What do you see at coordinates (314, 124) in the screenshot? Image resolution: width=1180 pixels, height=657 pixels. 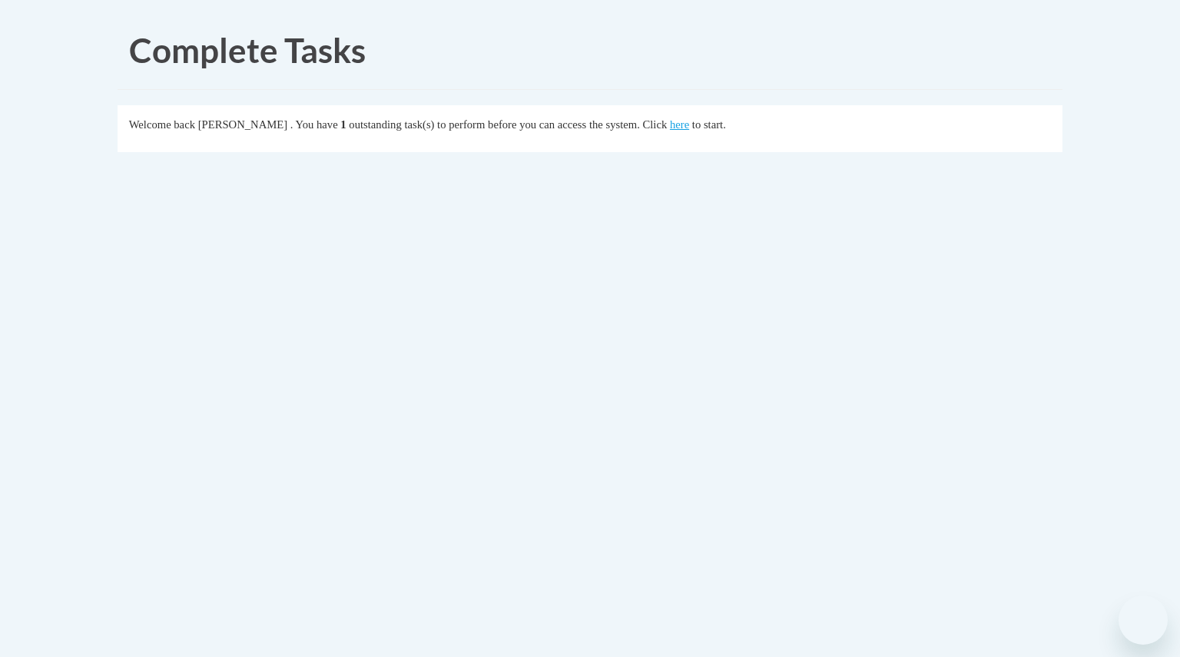 I see `span: . You have` at bounding box center [314, 124].